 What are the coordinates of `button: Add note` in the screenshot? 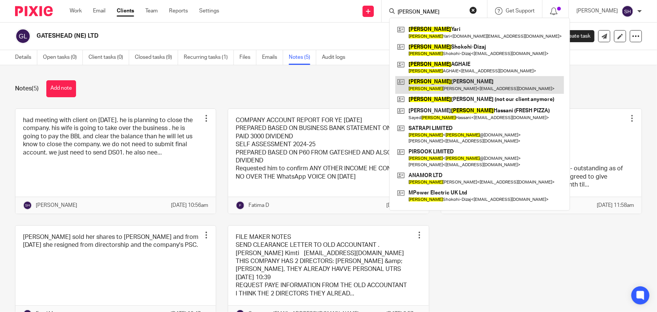 It's located at (61, 89).